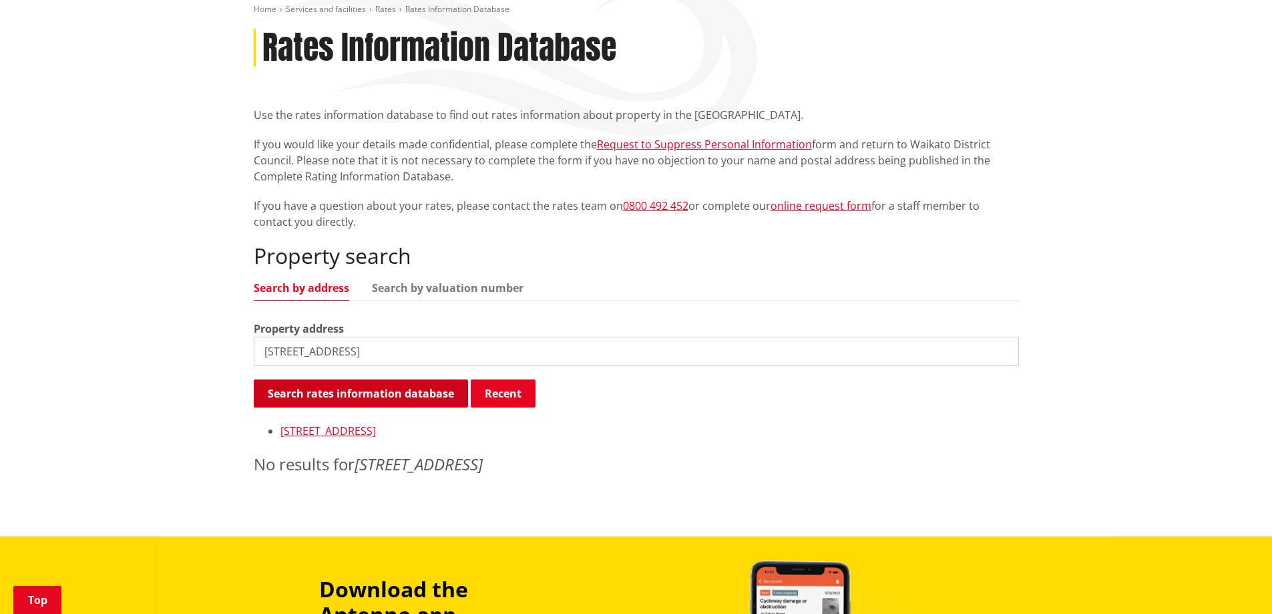  I want to click on a: Rates, so click(385, 9).